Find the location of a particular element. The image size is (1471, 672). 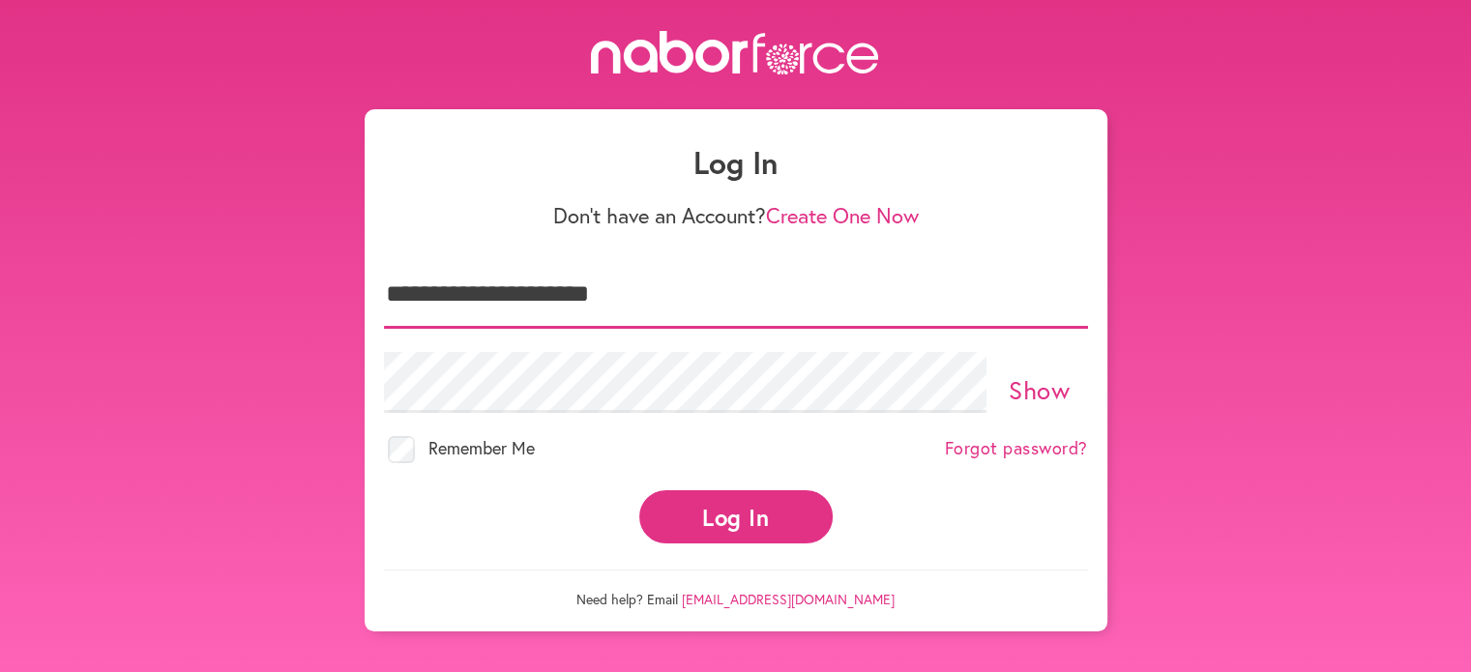

a: Show is located at coordinates (1038, 390).